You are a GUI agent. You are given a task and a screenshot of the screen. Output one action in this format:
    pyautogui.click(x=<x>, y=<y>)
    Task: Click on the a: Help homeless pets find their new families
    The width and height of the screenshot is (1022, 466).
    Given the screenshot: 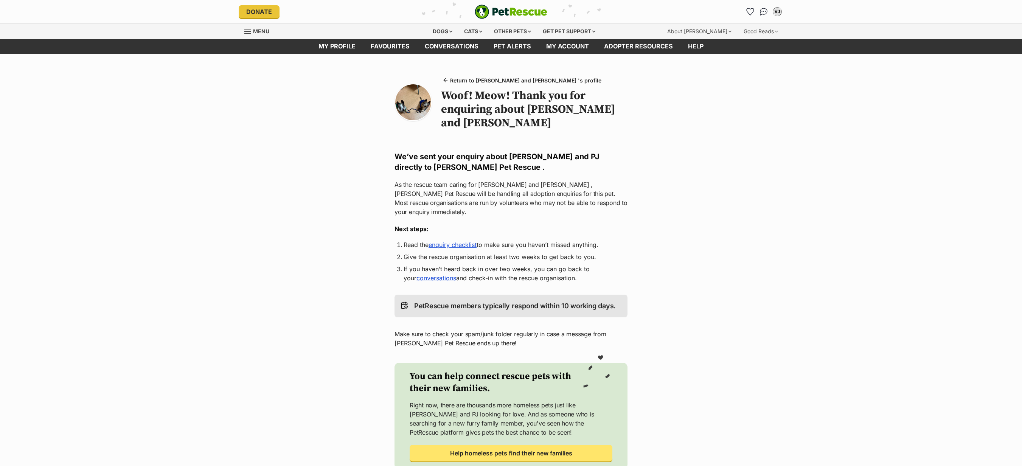 What is the action you would take?
    pyautogui.click(x=511, y=453)
    